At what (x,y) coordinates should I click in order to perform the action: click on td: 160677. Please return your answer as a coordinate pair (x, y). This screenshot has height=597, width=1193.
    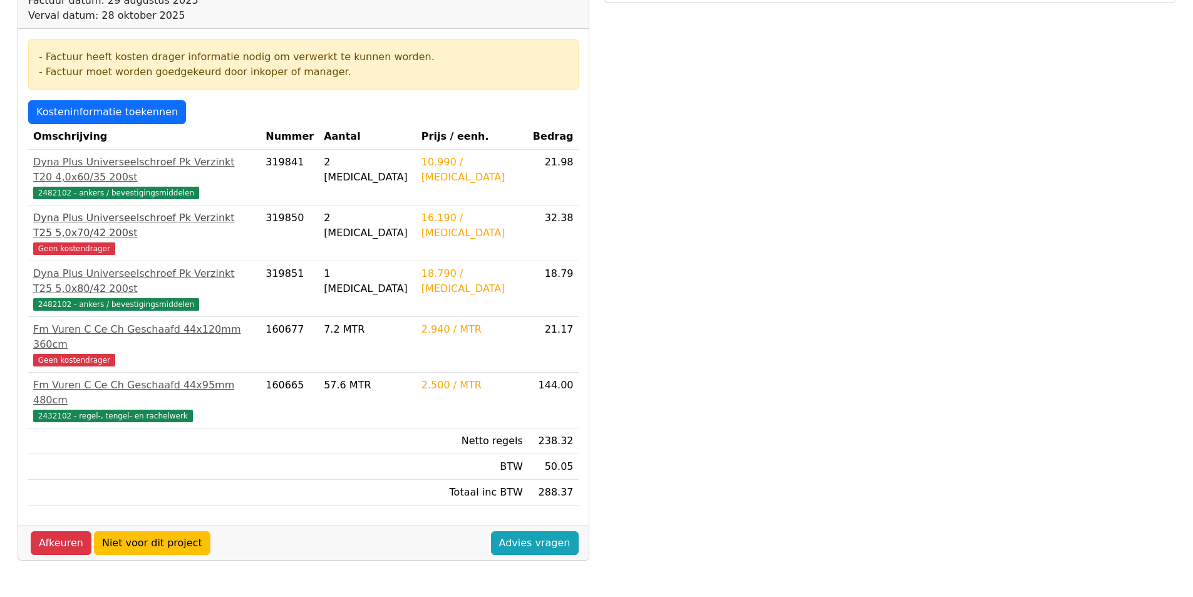
    Looking at the image, I should click on (289, 344).